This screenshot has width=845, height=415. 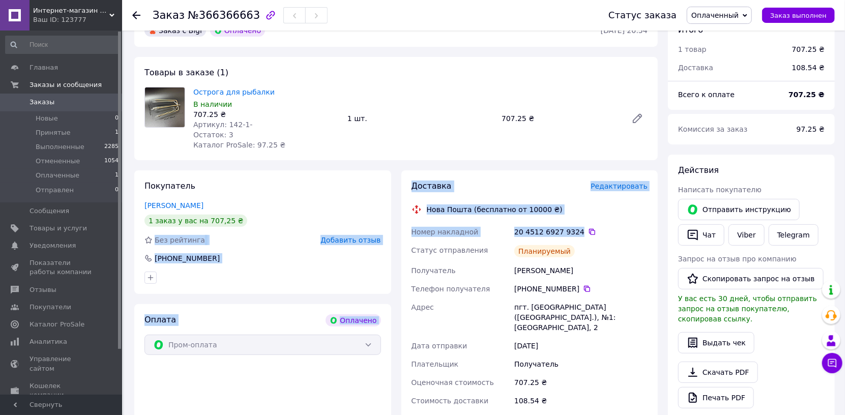 I want to click on span: Итого, so click(x=690, y=30).